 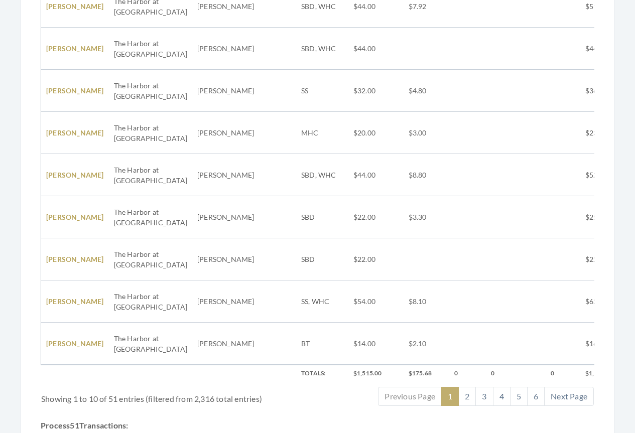 I want to click on th: $175.68, so click(x=426, y=373).